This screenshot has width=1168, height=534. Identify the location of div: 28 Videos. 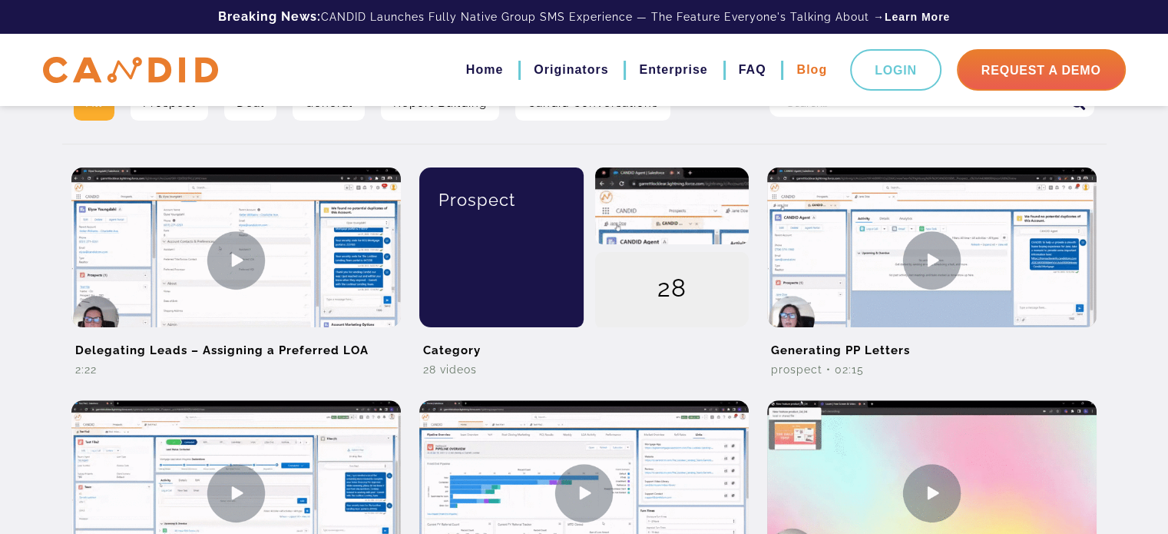
(584, 369).